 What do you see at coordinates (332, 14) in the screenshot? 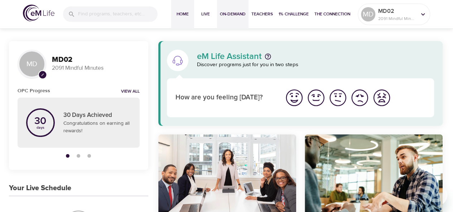
I see `span: The Connection` at bounding box center [332, 14].